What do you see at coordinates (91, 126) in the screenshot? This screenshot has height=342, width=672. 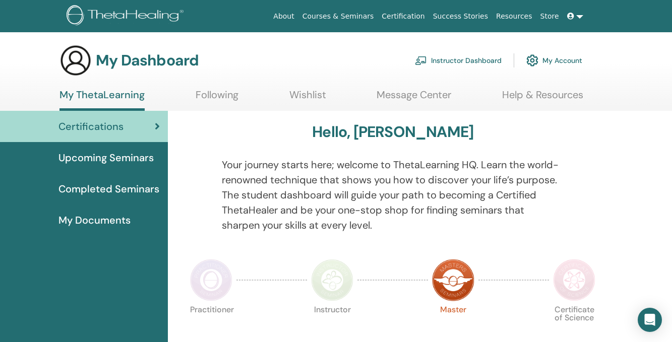 I see `span: Certifications` at bounding box center [91, 126].